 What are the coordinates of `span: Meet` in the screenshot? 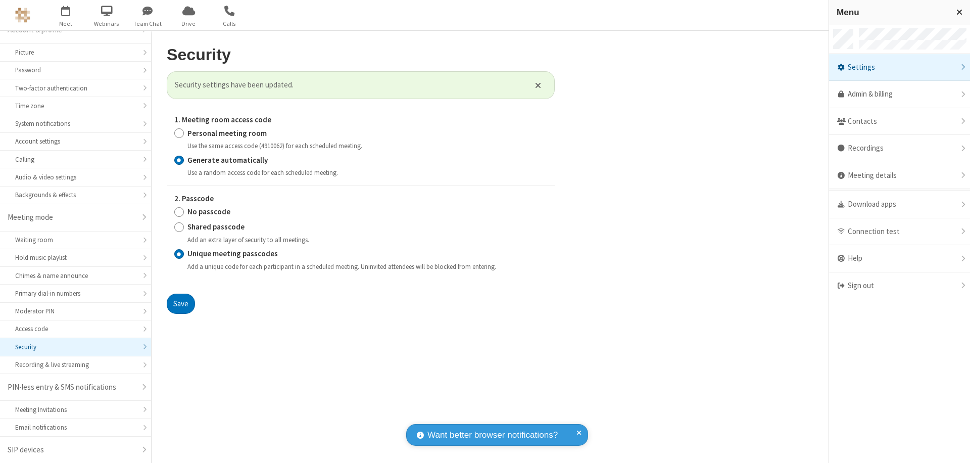 It's located at (66, 24).